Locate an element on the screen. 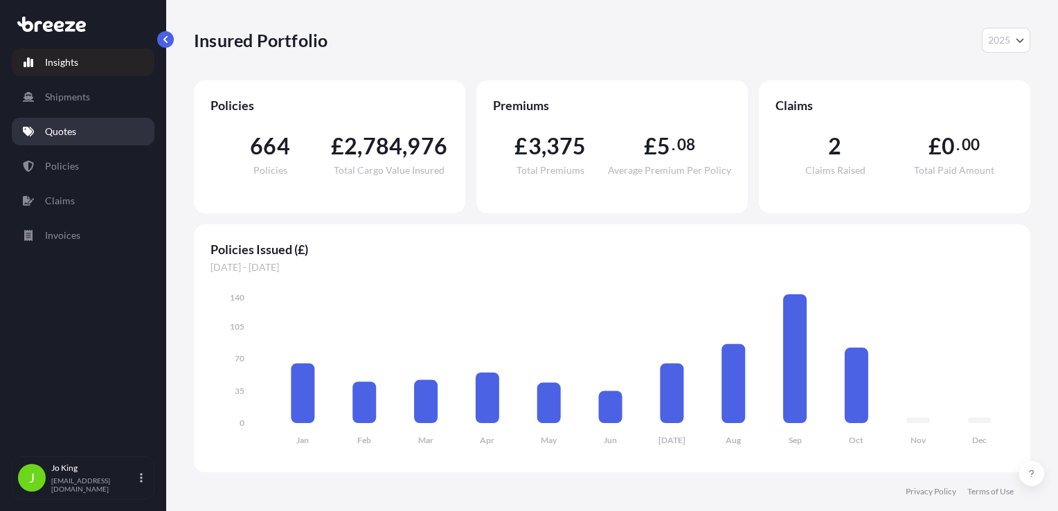  tspan: 0 is located at coordinates (242, 422).